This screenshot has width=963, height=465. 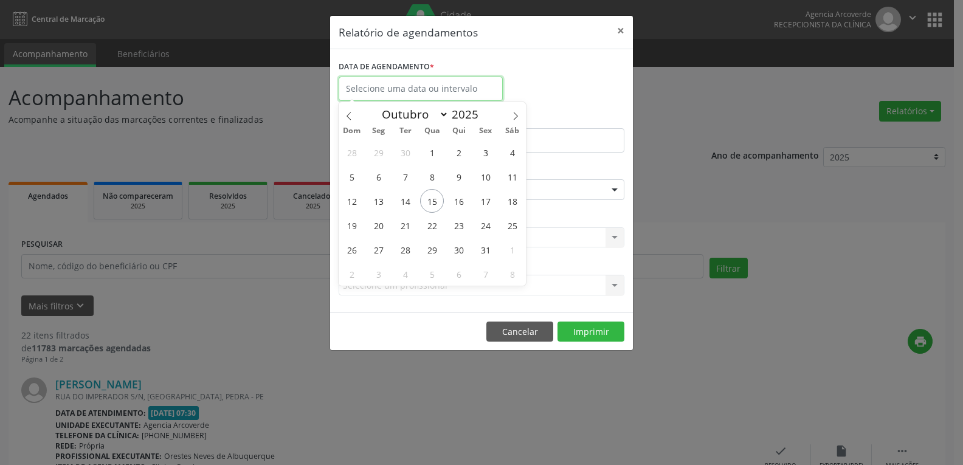 I want to click on button: Close, so click(x=620, y=30).